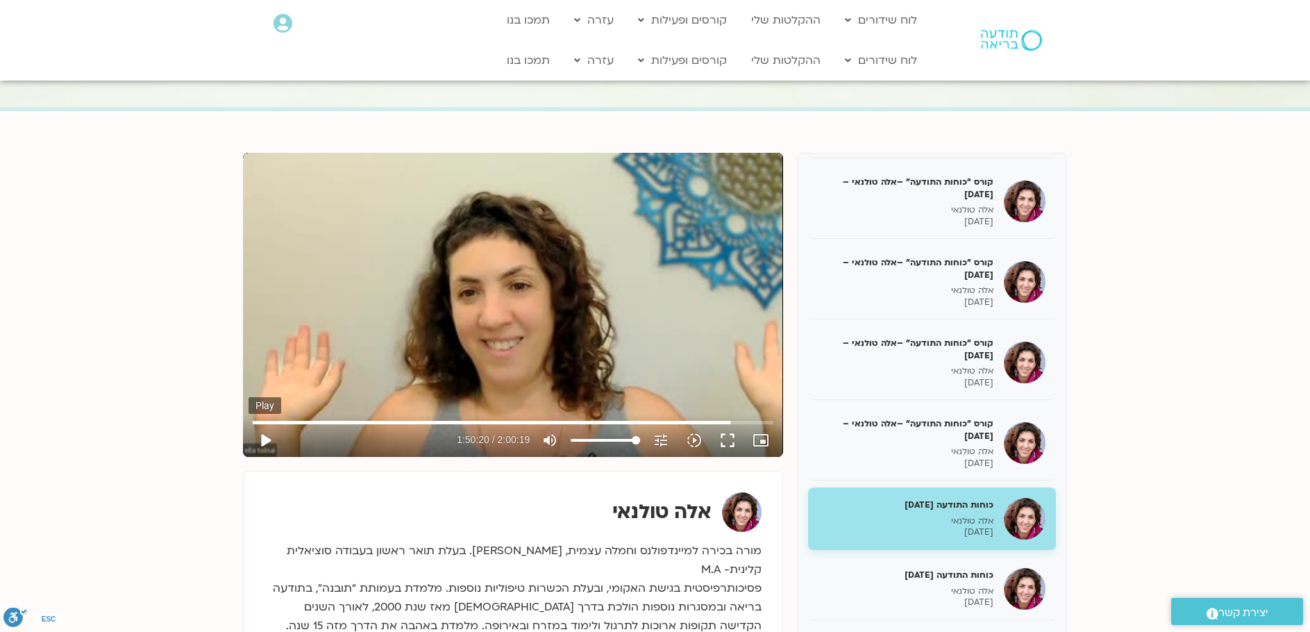 The width and height of the screenshot is (1310, 632). I want to click on img: קורס "כוחות התודעה" –אלה טולנאי – 03/06/25, so click(1025, 201).